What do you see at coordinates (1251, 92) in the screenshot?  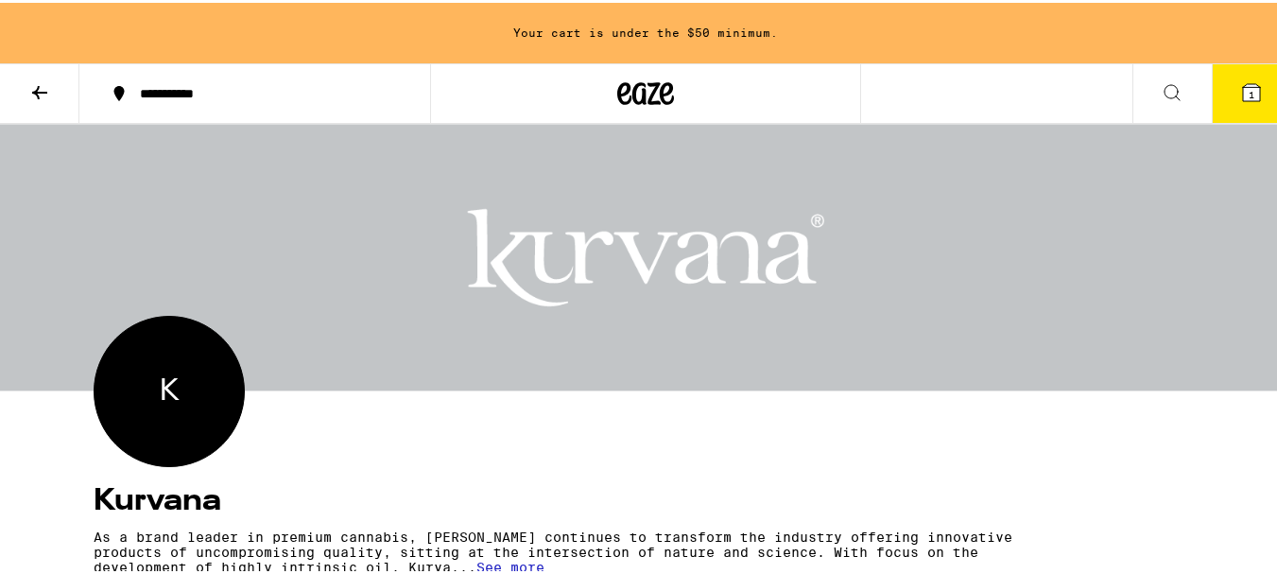 I see `span: 1` at bounding box center [1251, 92].